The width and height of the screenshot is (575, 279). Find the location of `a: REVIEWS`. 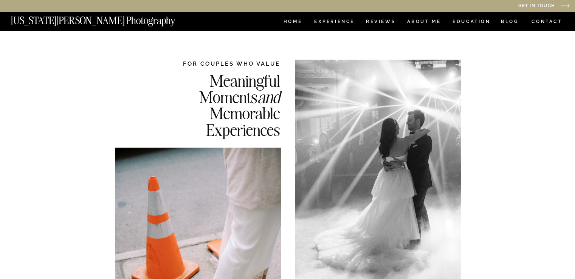

a: REVIEWS is located at coordinates (380, 22).